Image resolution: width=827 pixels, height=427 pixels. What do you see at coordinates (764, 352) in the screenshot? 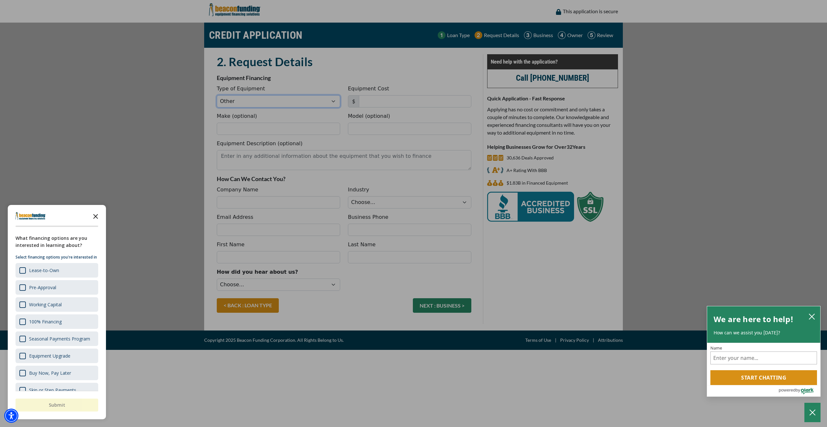
I see `div: olark chatbox` at bounding box center [764, 352].